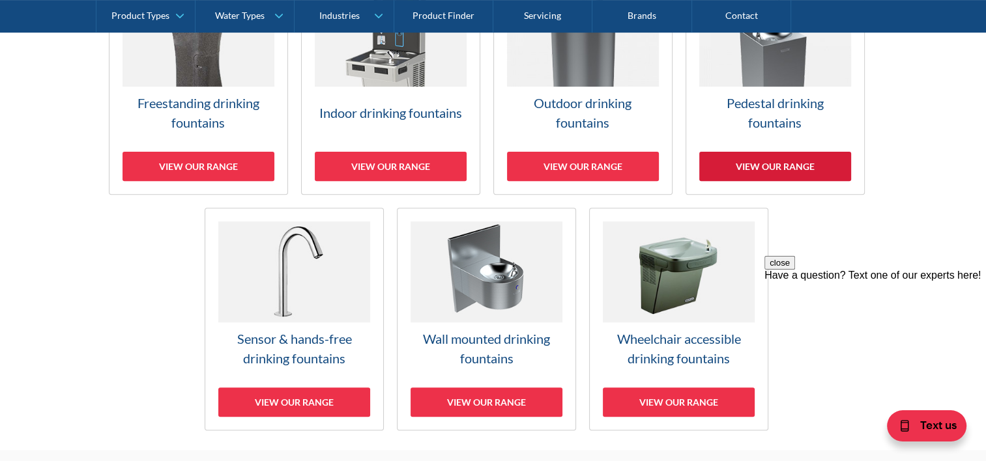  Describe the element at coordinates (486, 319) in the screenshot. I see `a: Wall mounted drinking fountainsView our range` at that location.